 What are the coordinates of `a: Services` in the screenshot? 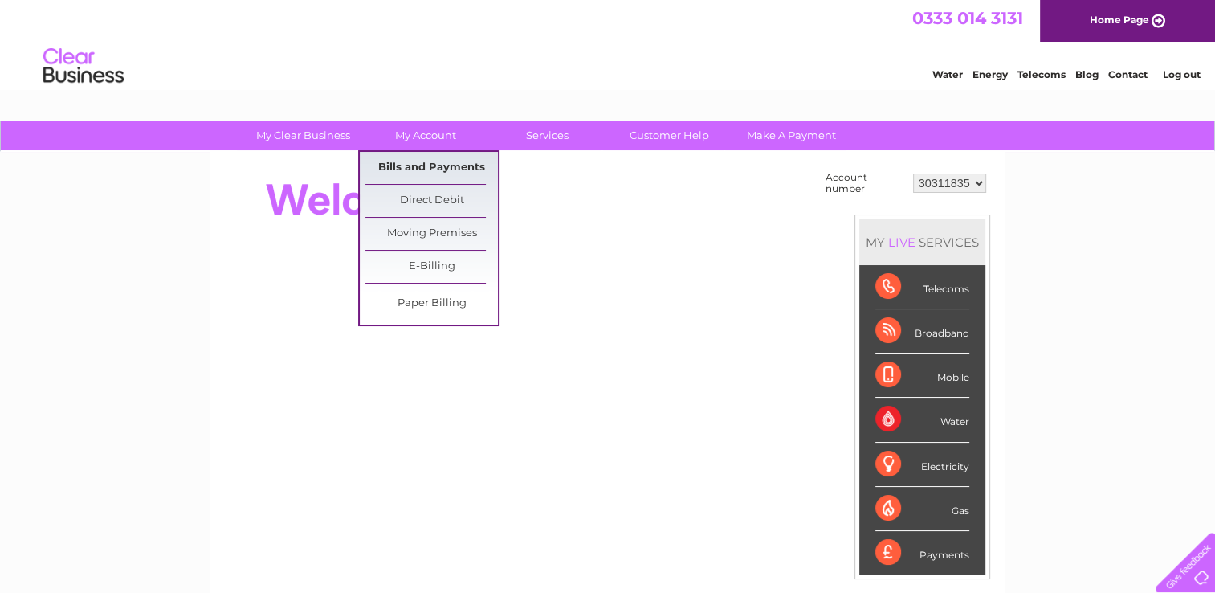 It's located at (547, 135).